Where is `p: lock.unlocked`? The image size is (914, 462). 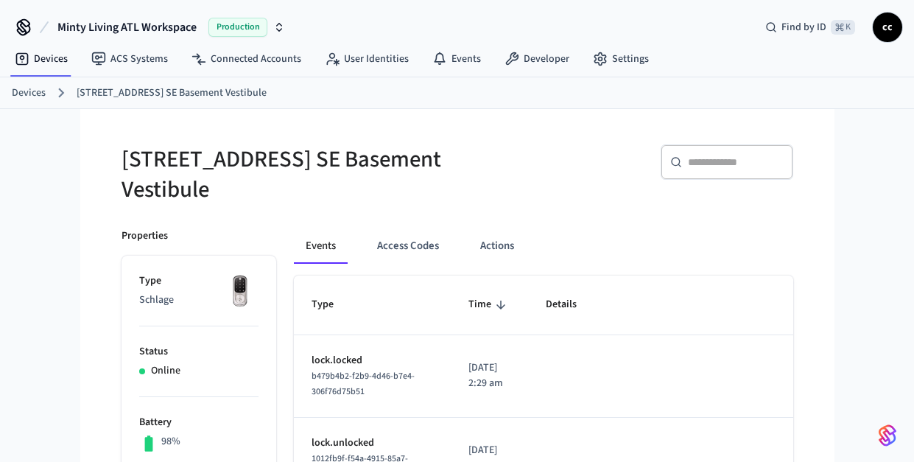 p: lock.unlocked is located at coordinates (372, 443).